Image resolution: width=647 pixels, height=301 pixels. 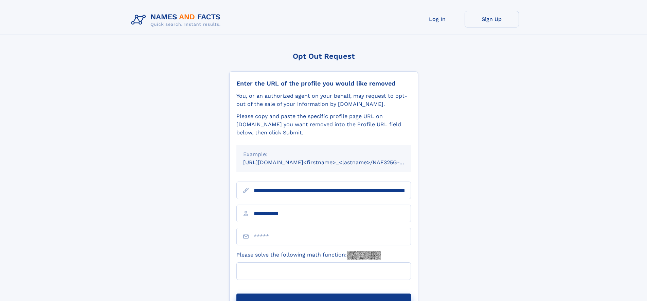 I want to click on a: Log In, so click(x=437, y=19).